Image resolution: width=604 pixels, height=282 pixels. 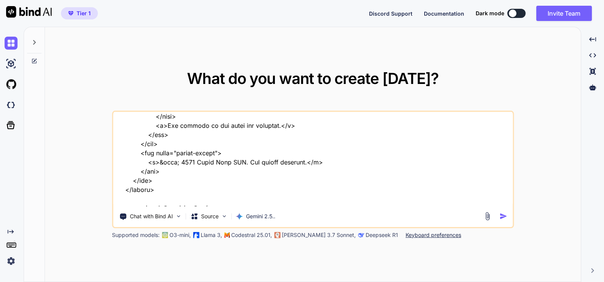 I want to click on img: Llama2, so click(x=196, y=235).